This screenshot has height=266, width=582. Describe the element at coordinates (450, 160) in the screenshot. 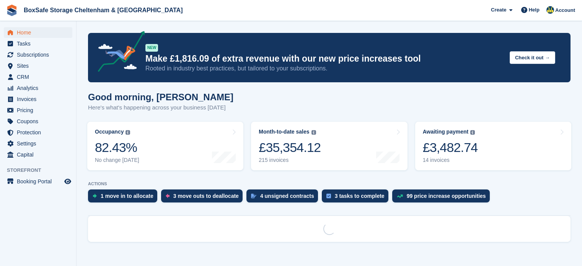

I see `div: 14 invoices` at that location.